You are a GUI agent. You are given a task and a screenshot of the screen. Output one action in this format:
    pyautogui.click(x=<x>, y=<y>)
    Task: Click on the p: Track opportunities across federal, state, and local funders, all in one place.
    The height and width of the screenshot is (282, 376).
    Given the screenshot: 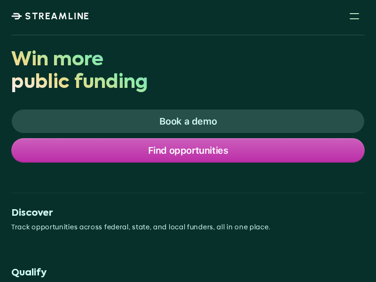 What is the action you would take?
    pyautogui.click(x=188, y=228)
    